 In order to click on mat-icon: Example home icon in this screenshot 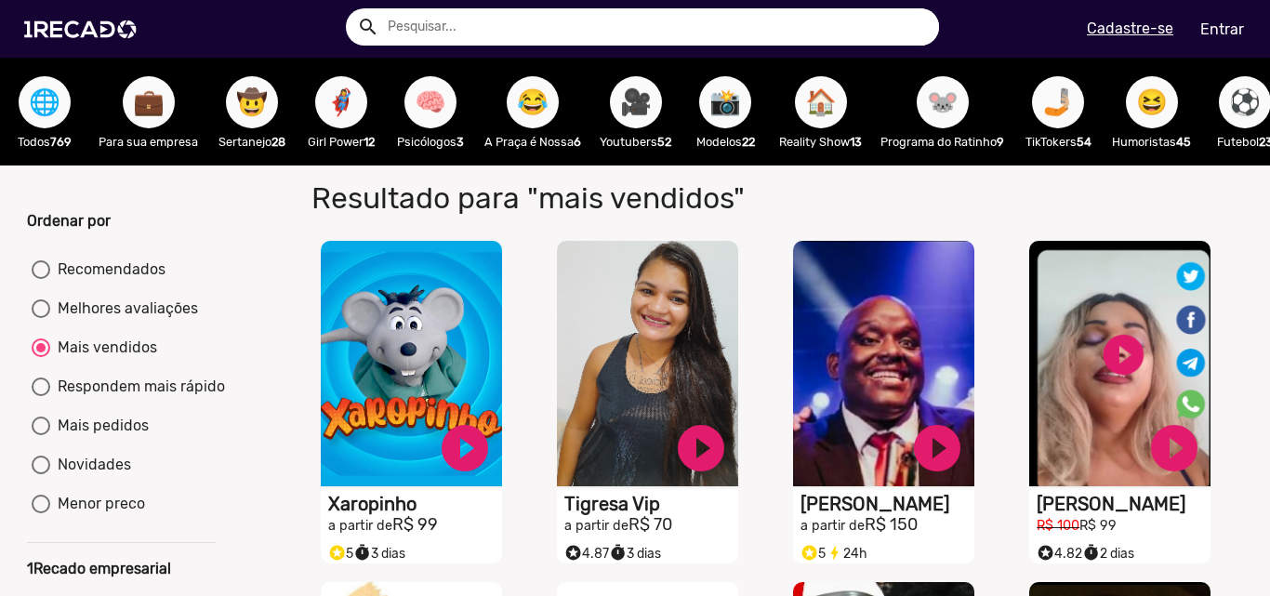, I will do `click(368, 27)`.